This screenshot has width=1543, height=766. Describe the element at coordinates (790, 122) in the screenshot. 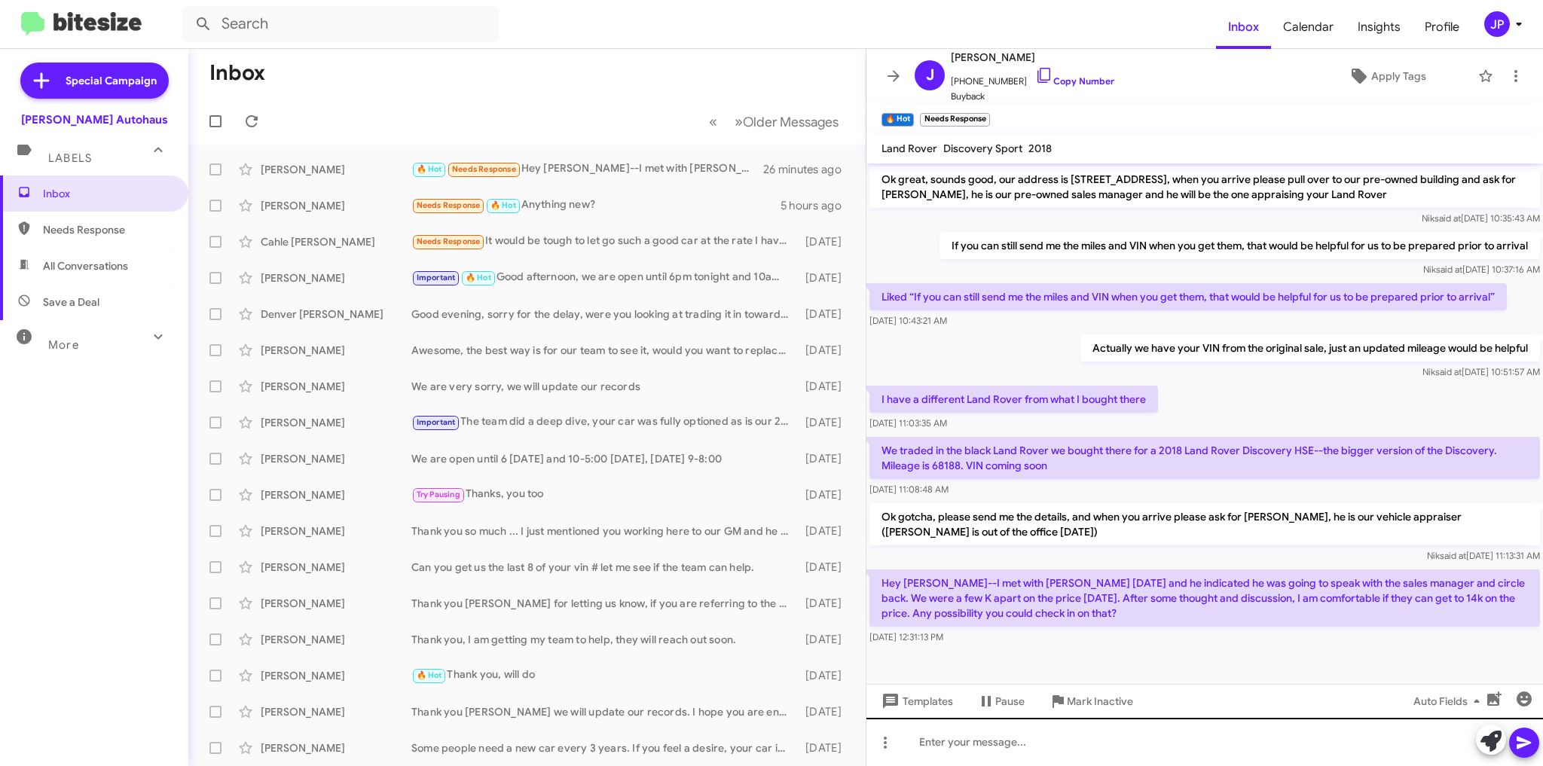

I see `span: Older Messages` at that location.